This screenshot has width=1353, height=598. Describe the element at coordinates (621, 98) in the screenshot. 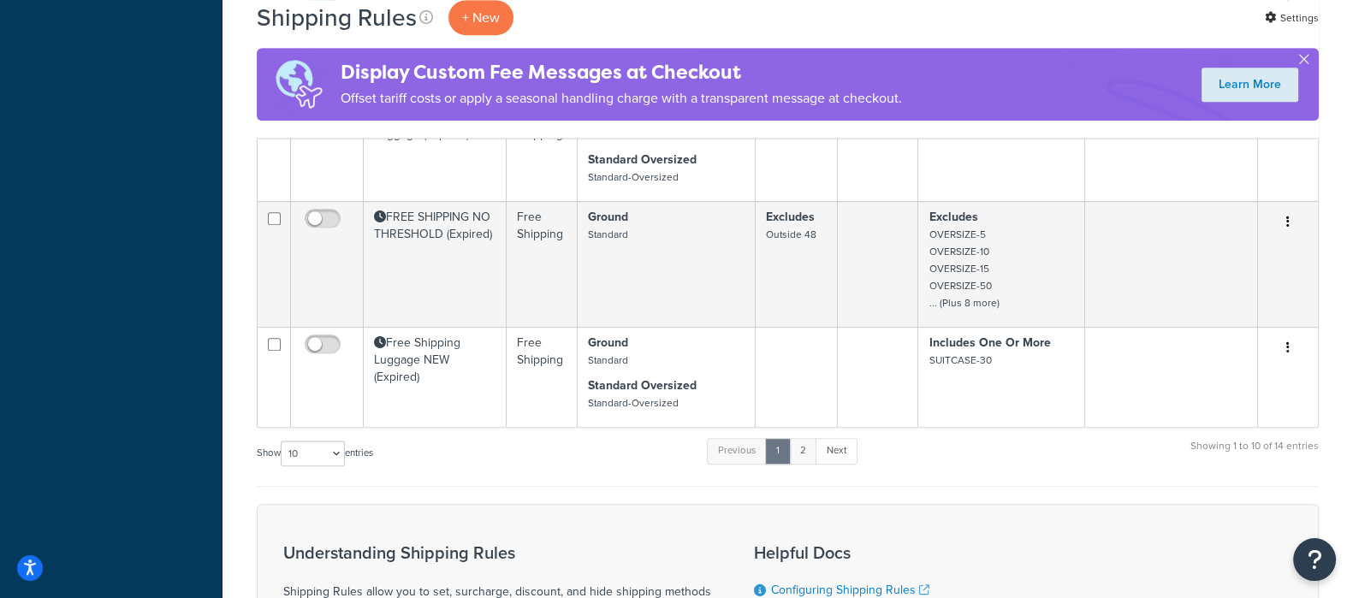

I see `p: Offset tariff costs or apply a seasonal handling charge with a transparent message at checkout.` at that location.